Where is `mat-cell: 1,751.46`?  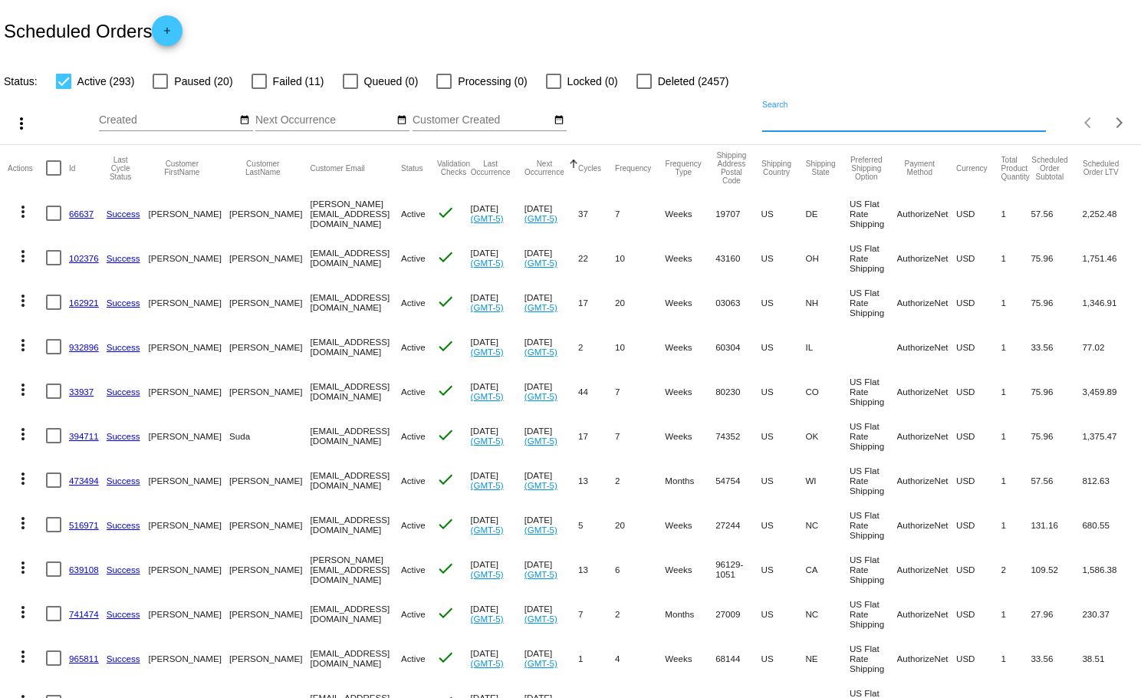
mat-cell: 1,751.46 is located at coordinates (1107, 258).